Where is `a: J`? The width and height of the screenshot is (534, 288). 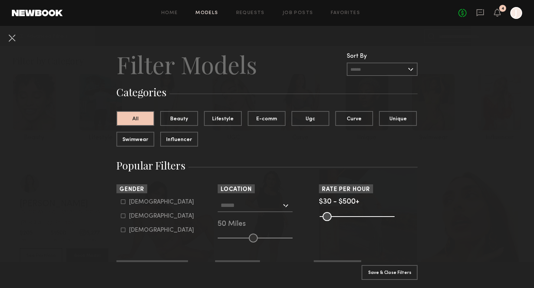
a: J is located at coordinates (516, 13).